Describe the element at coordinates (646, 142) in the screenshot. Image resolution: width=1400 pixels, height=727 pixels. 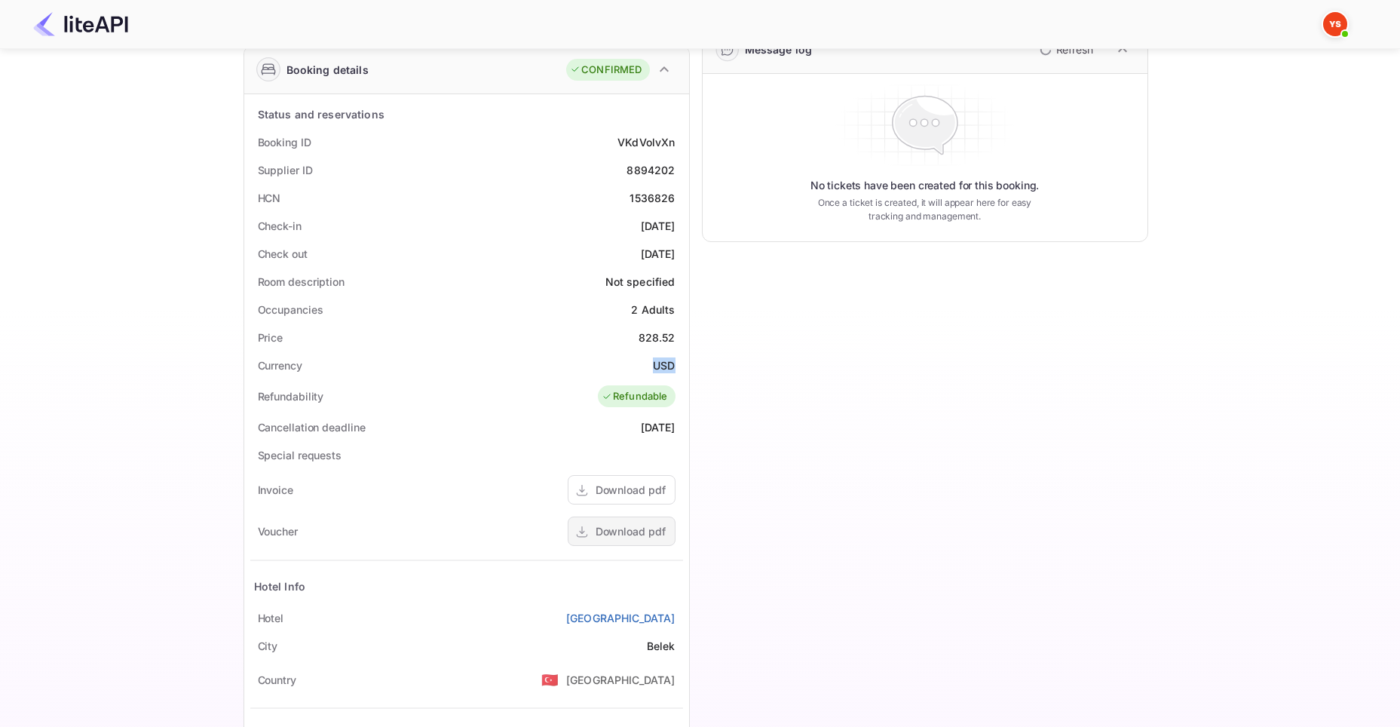
I see `div: VKdVolvXn` at that location.